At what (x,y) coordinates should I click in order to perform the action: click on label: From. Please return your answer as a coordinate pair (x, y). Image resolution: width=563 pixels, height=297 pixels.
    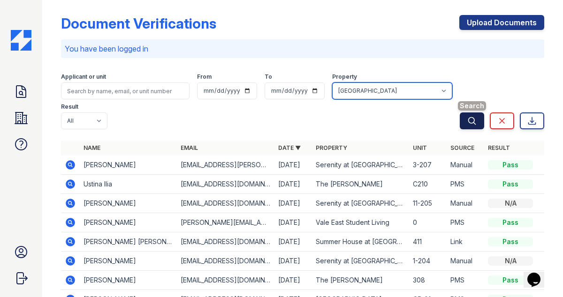
    Looking at the image, I should click on (204, 77).